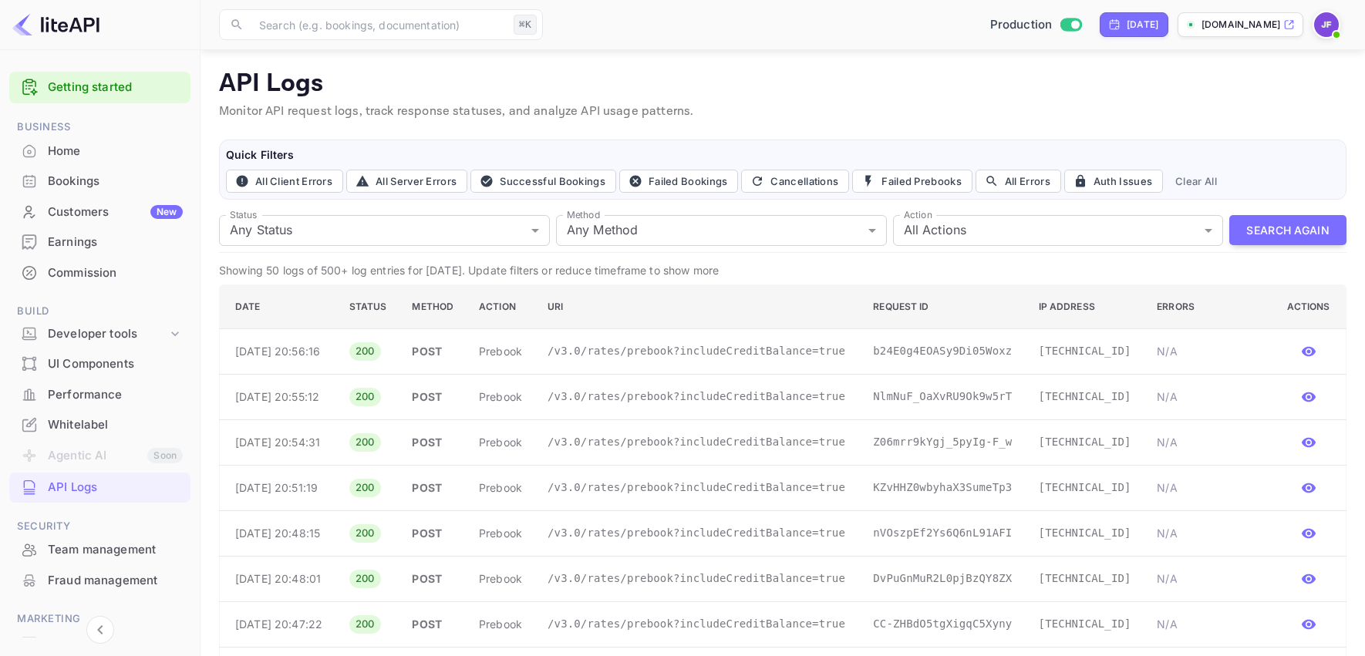 The width and height of the screenshot is (1365, 656). I want to click on div: Whitelabel, so click(115, 425).